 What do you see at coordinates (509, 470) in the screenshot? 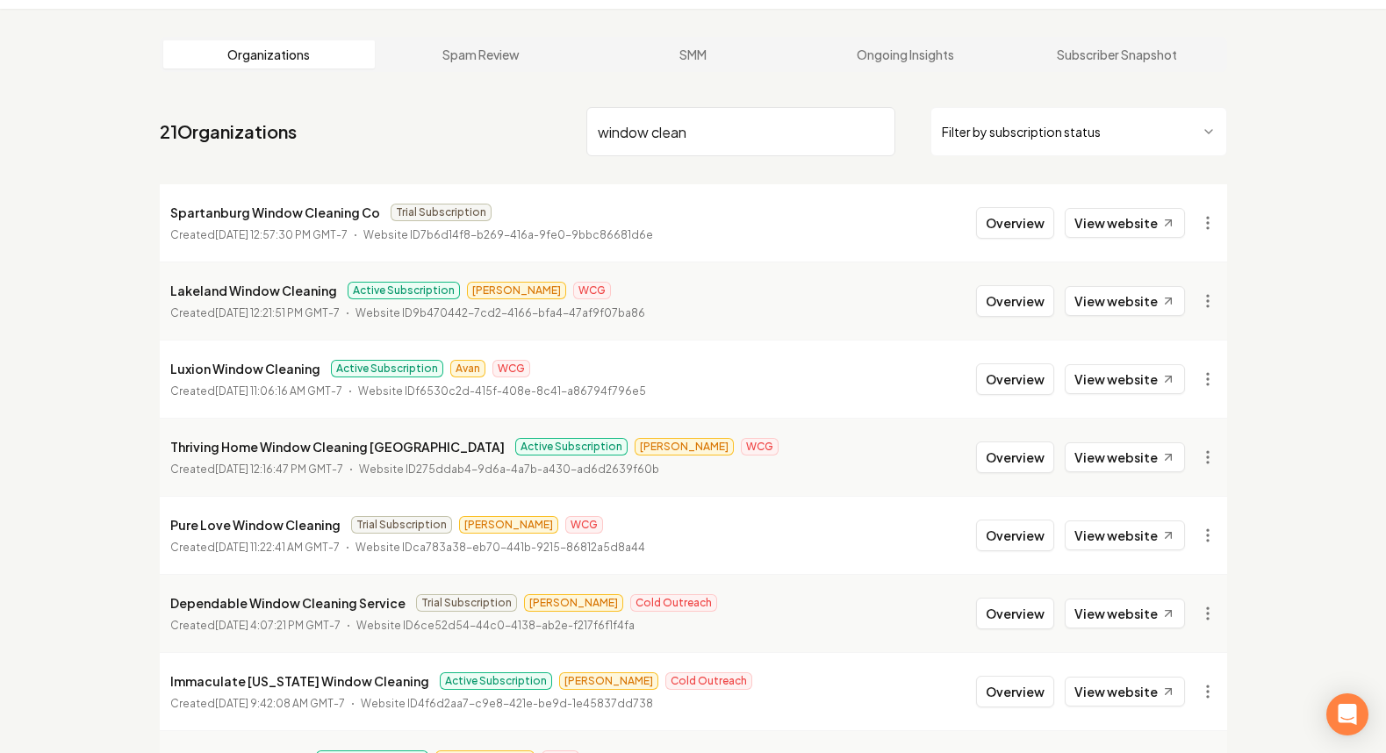
I see `p: Website ID 275ddab4-9d6a-4a7b-a430-ad6d2639f60b` at bounding box center [509, 470].